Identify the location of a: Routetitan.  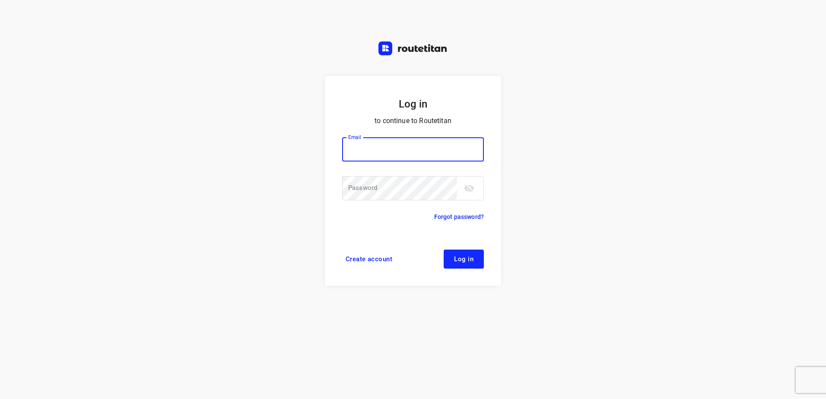
(413, 49).